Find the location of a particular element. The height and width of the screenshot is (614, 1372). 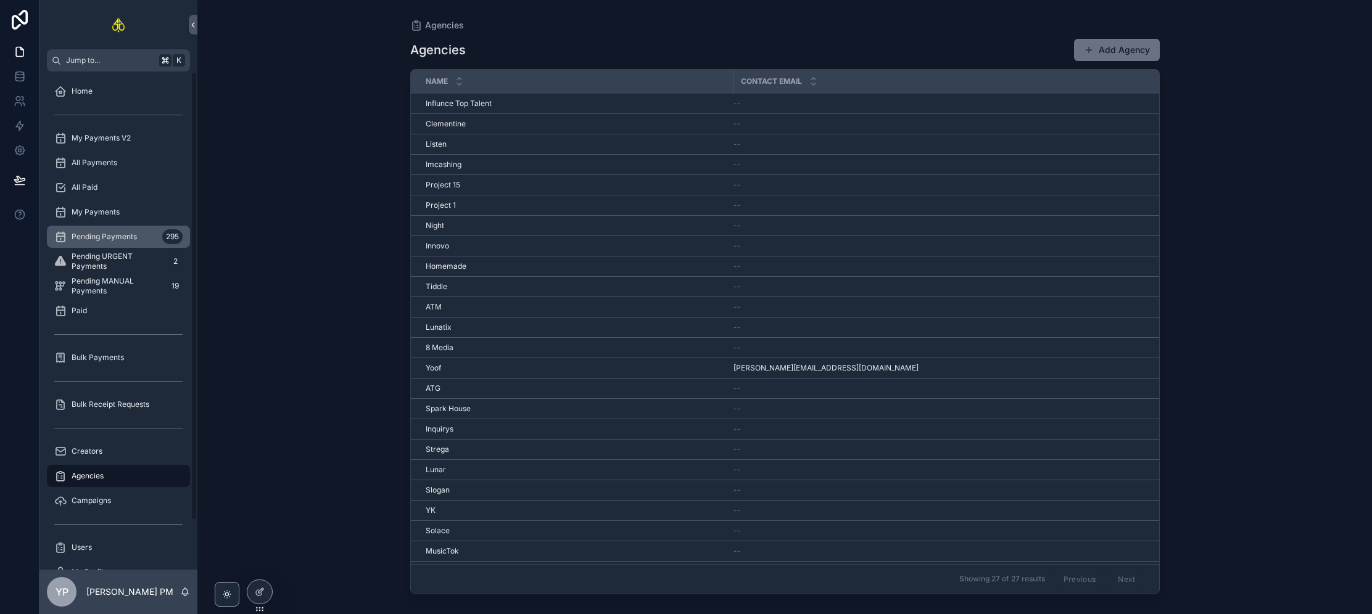

span: Spark House is located at coordinates (448, 409).